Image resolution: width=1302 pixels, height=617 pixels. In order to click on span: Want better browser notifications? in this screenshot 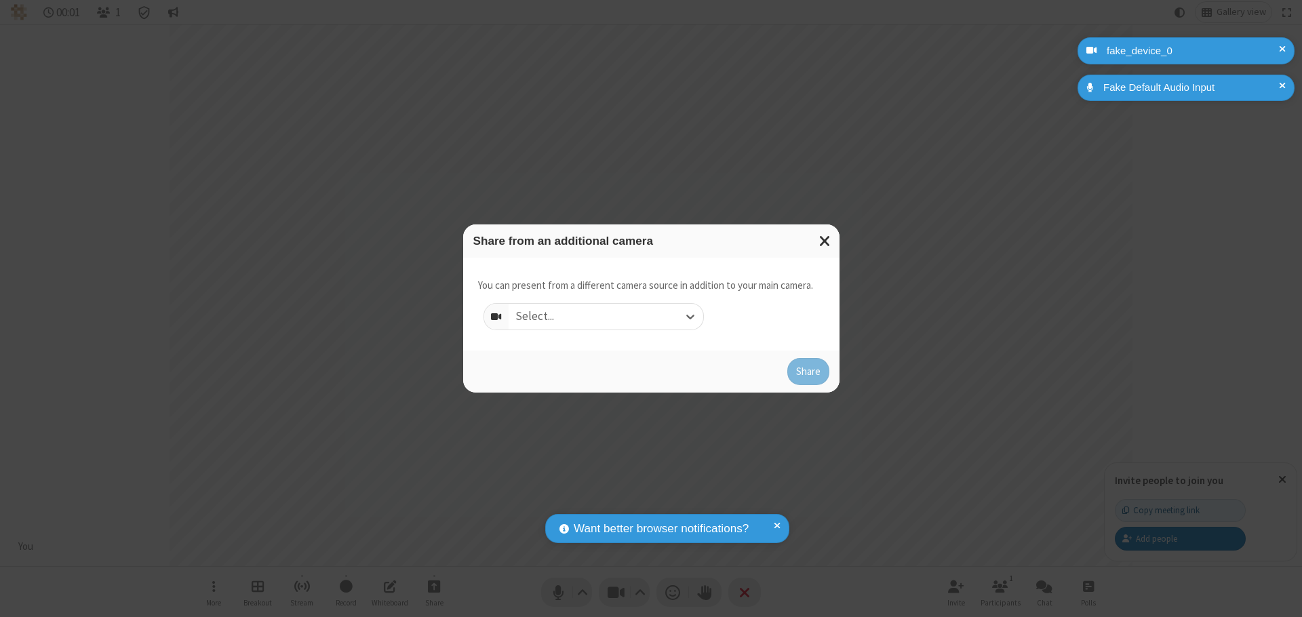, I will do `click(661, 529)`.